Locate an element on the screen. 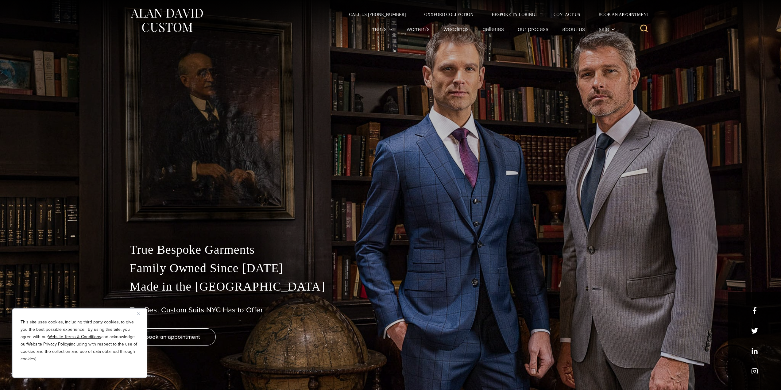 This screenshot has height=390, width=781. p: This site uses cookies, including third party cookies, to give you the best possible experience. ... is located at coordinates (80, 341).